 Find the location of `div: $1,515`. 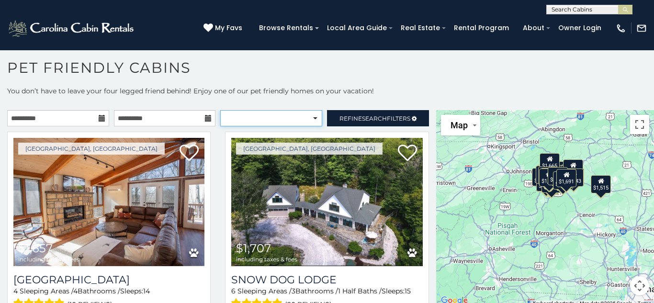

div: $1,515 is located at coordinates (601, 184).